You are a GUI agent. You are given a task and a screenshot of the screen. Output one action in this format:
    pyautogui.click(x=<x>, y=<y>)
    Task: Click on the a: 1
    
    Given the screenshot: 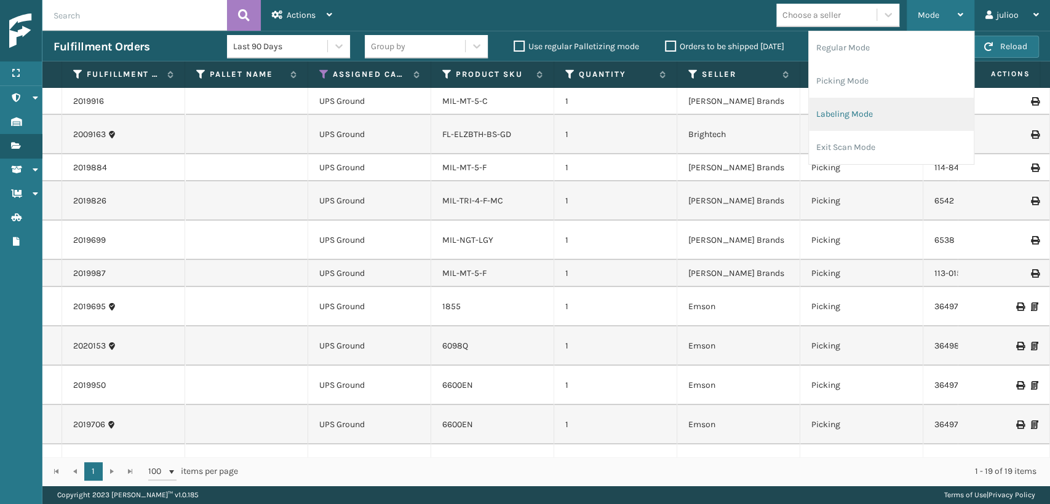 What is the action you would take?
    pyautogui.click(x=93, y=472)
    